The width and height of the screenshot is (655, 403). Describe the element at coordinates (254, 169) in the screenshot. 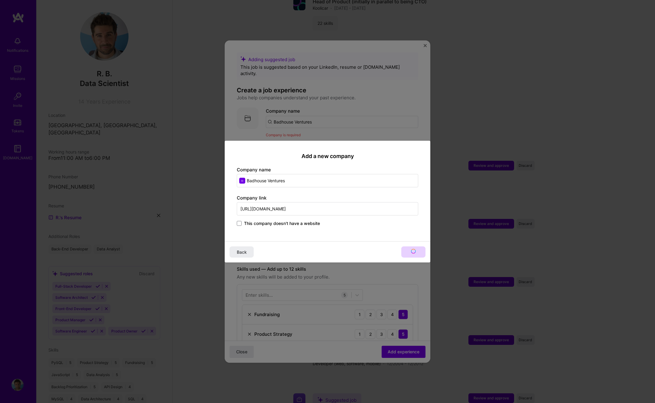

I see `label: Company name` at that location.